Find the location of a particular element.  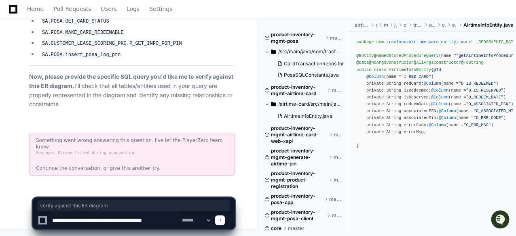

span: "I_RED_CARD" is located at coordinates (416, 77).